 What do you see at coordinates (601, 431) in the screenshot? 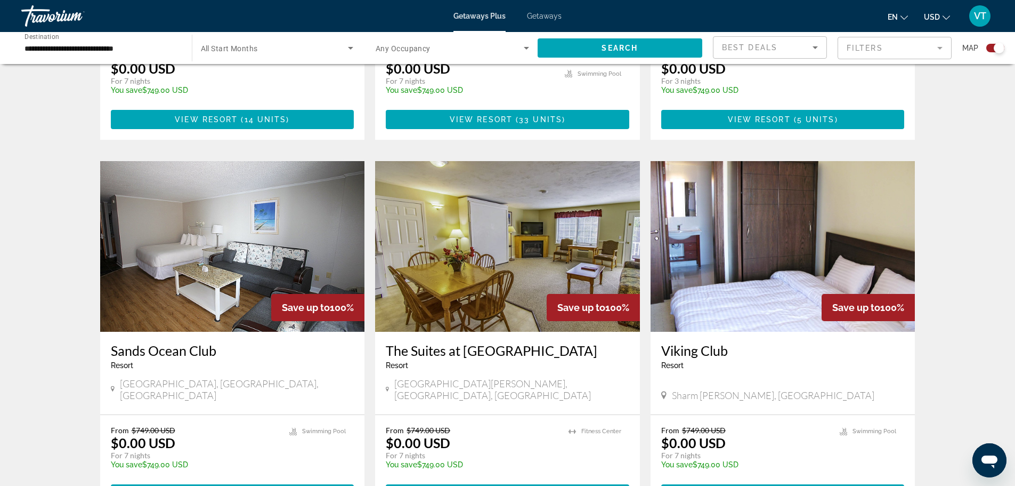
I see `span: Fitness Center` at bounding box center [601, 431].